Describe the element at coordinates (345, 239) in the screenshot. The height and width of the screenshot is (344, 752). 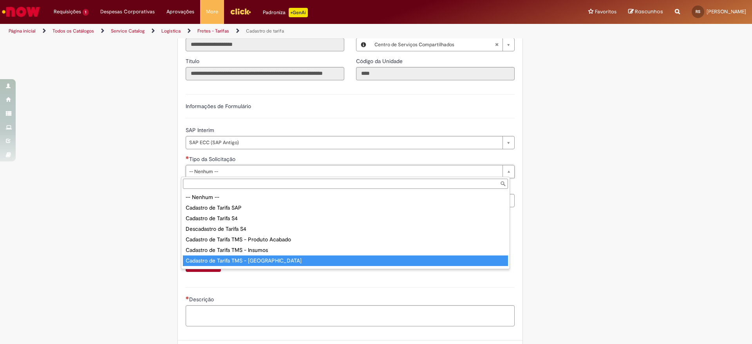
I see `div: Cadastro de Tarifa TMS - Produto Acabado` at that location.